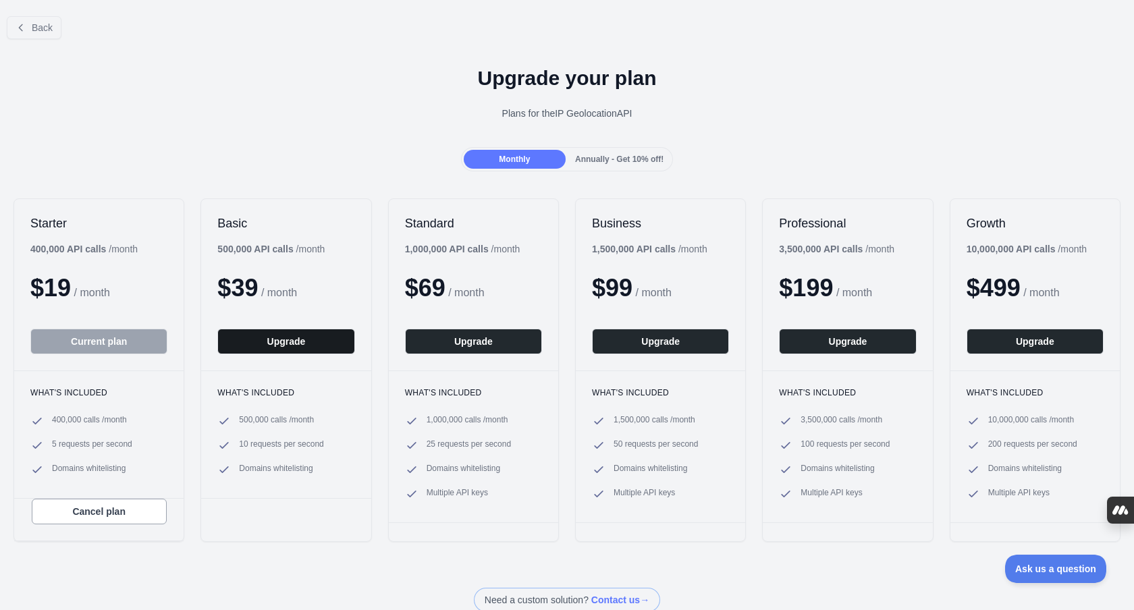 The height and width of the screenshot is (610, 1134). Describe the element at coordinates (847, 223) in the screenshot. I see `h2: Professional` at that location.